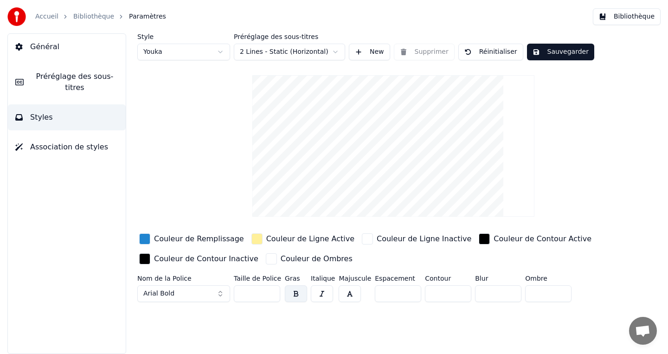 This screenshot has height=354, width=668. Describe the element at coordinates (290, 37) in the screenshot. I see `label: Préréglage des sous-titres` at that location.